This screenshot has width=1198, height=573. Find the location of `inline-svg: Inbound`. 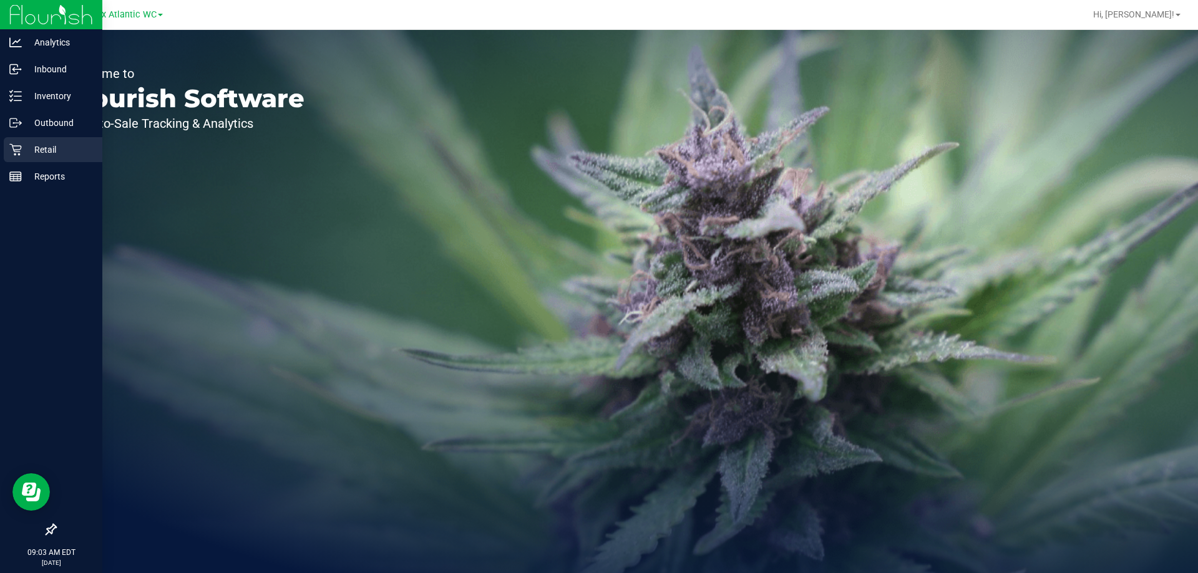

inline-svg: Inbound is located at coordinates (16, 69).